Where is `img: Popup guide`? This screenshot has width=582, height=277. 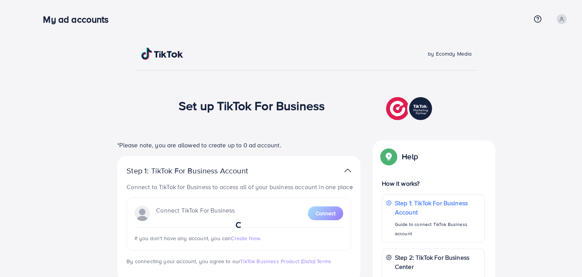
img: Popup guide is located at coordinates (389, 156).